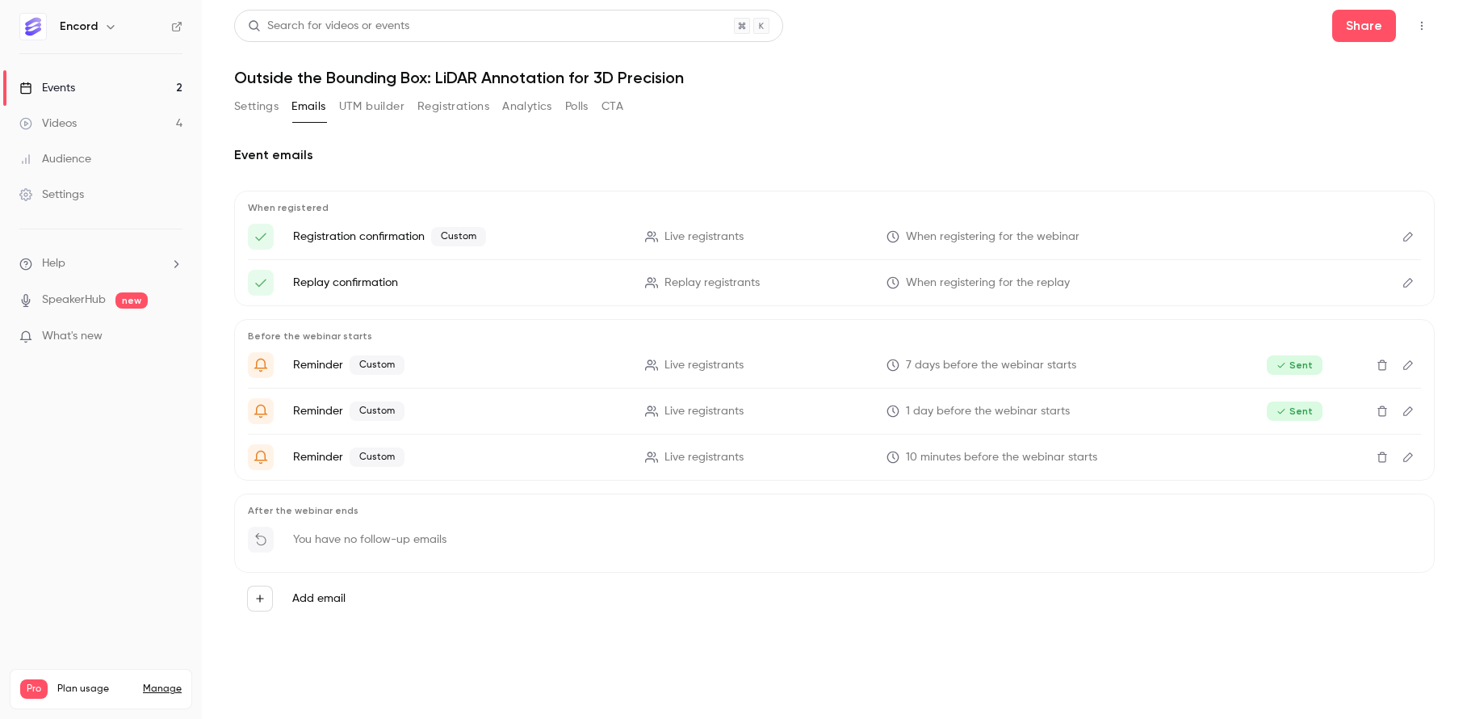  I want to click on span: 7 days before the webinar starts, so click(991, 365).